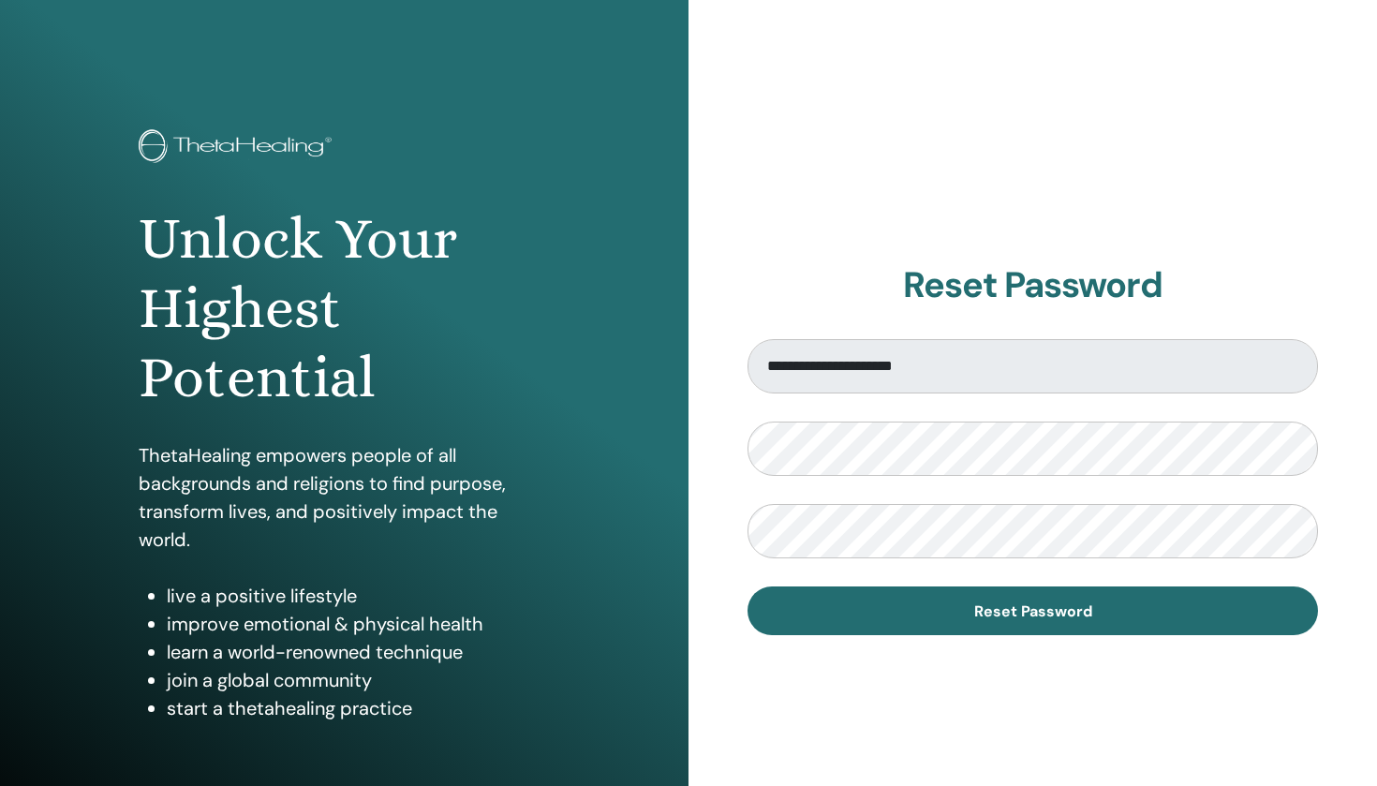  I want to click on li: improve emotional & physical health, so click(359, 624).